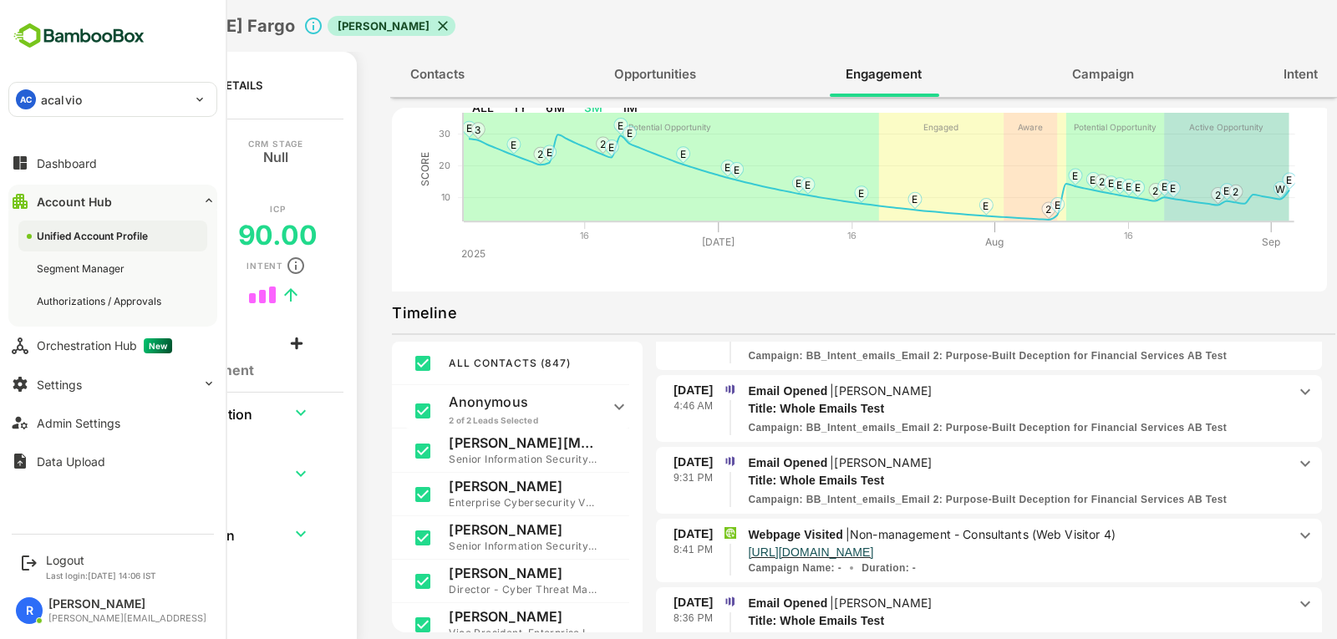 This screenshot has height=639, width=1337. What do you see at coordinates (26, 99) in the screenshot?
I see `div: AC` at bounding box center [26, 99].